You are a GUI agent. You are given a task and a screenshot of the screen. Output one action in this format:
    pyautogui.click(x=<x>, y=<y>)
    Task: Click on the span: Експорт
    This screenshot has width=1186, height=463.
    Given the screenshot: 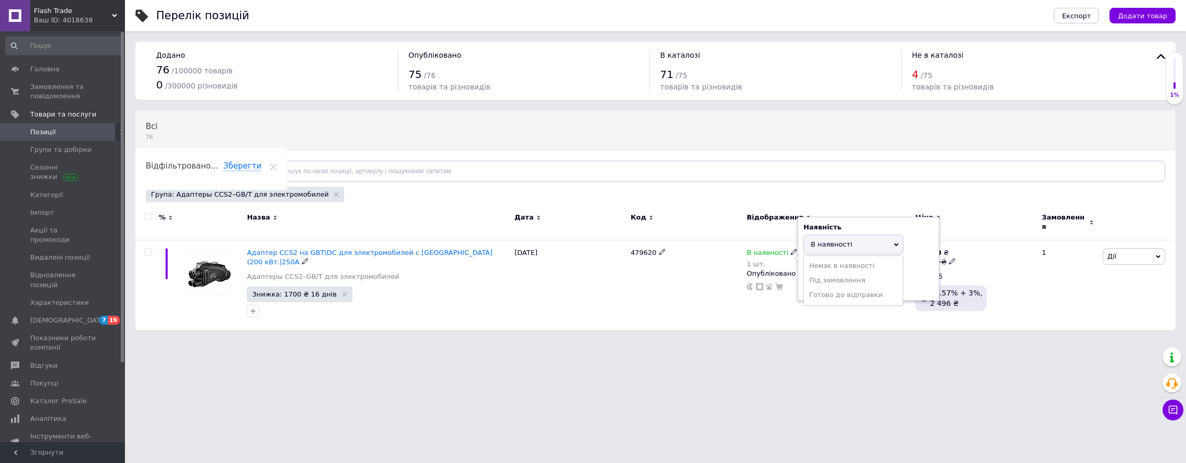 What is the action you would take?
    pyautogui.click(x=1077, y=16)
    